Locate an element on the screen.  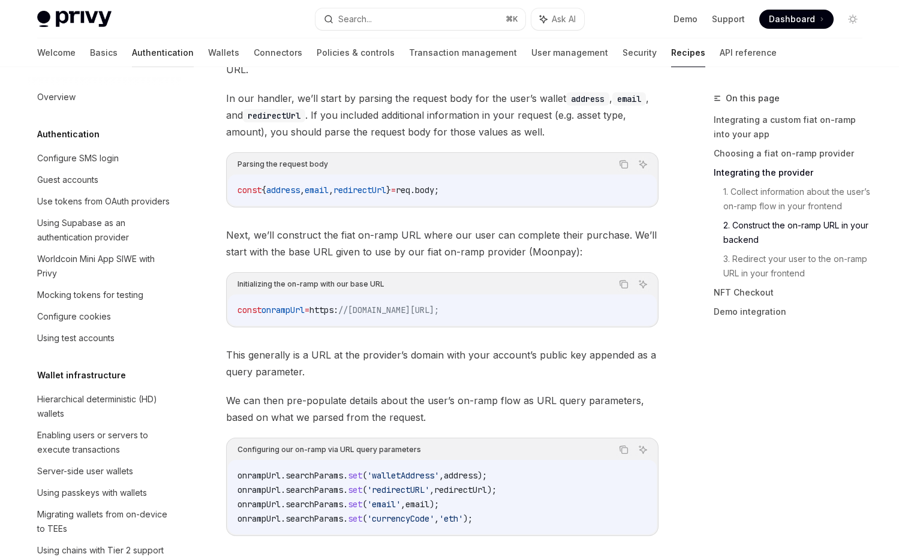
a: Wallets is located at coordinates (224, 53).